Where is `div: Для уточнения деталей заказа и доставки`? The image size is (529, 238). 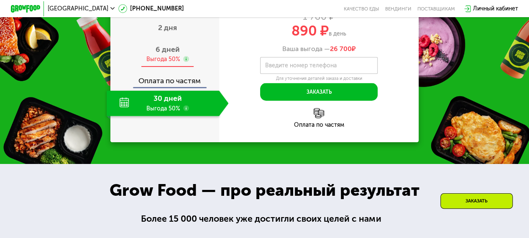 div: Для уточнения деталей заказа и доставки is located at coordinates (318, 79).